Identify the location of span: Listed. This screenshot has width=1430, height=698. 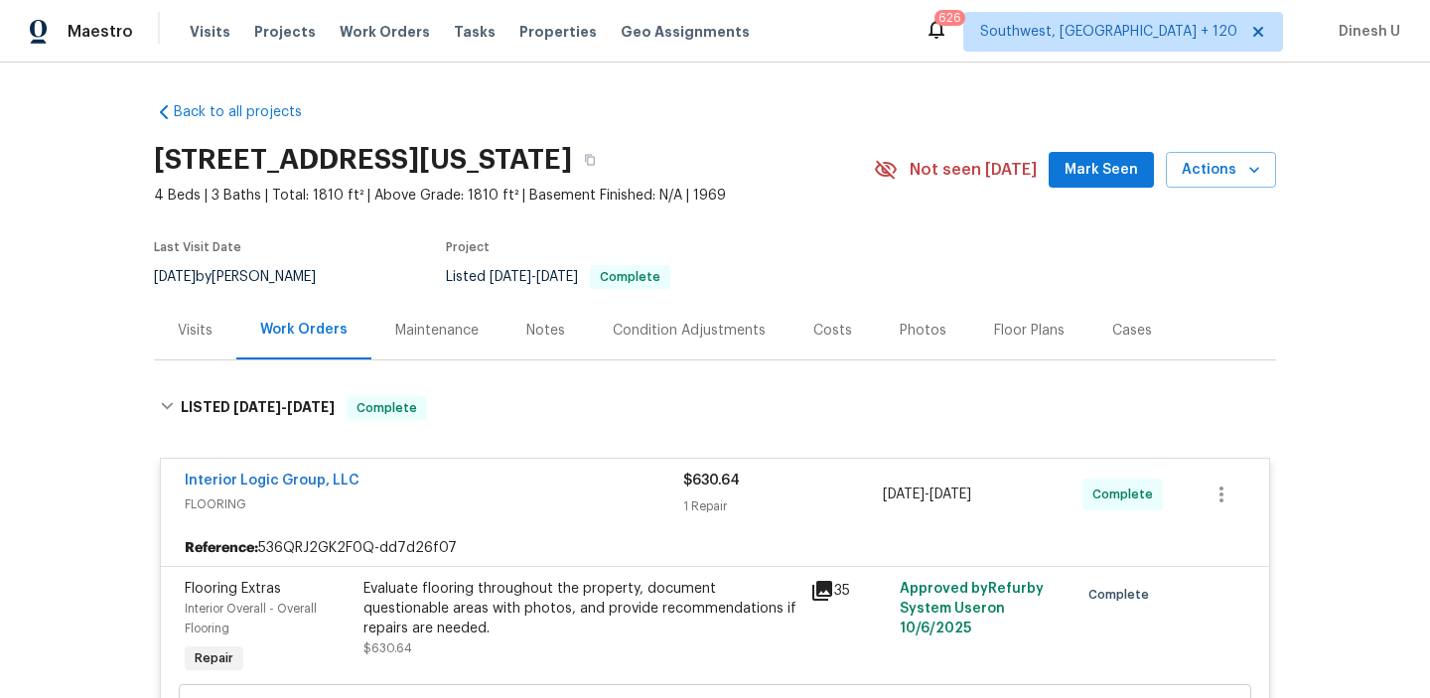
(558, 277).